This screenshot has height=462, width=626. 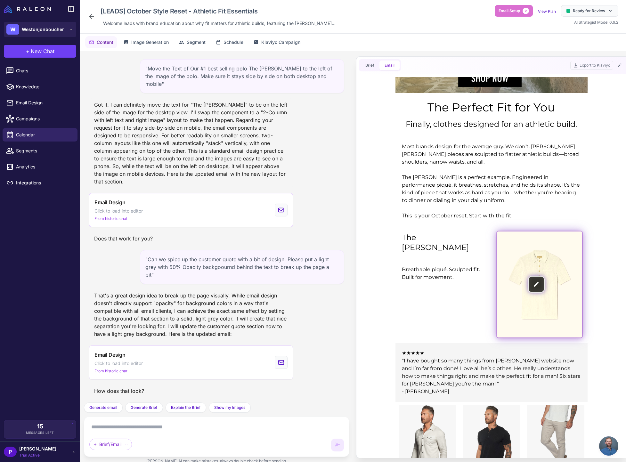 What do you see at coordinates (144, 408) in the screenshot?
I see `span: Generate Brief` at bounding box center [144, 408].